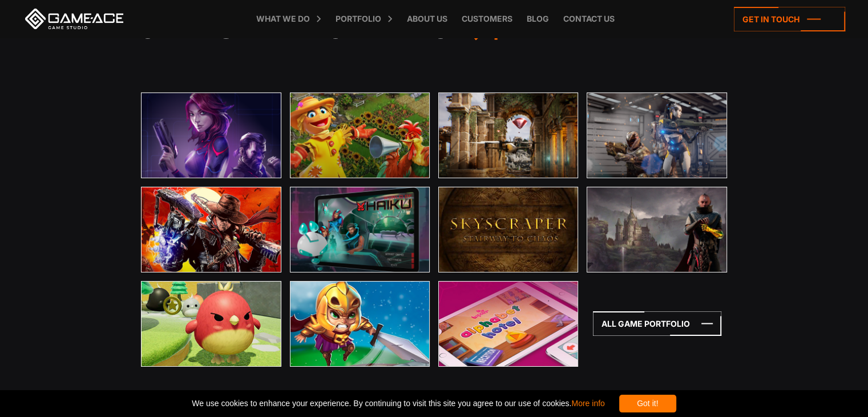 This screenshot has width=868, height=417. What do you see at coordinates (360, 324) in the screenshot?
I see `img: Knight stack jump preview main` at bounding box center [360, 324].